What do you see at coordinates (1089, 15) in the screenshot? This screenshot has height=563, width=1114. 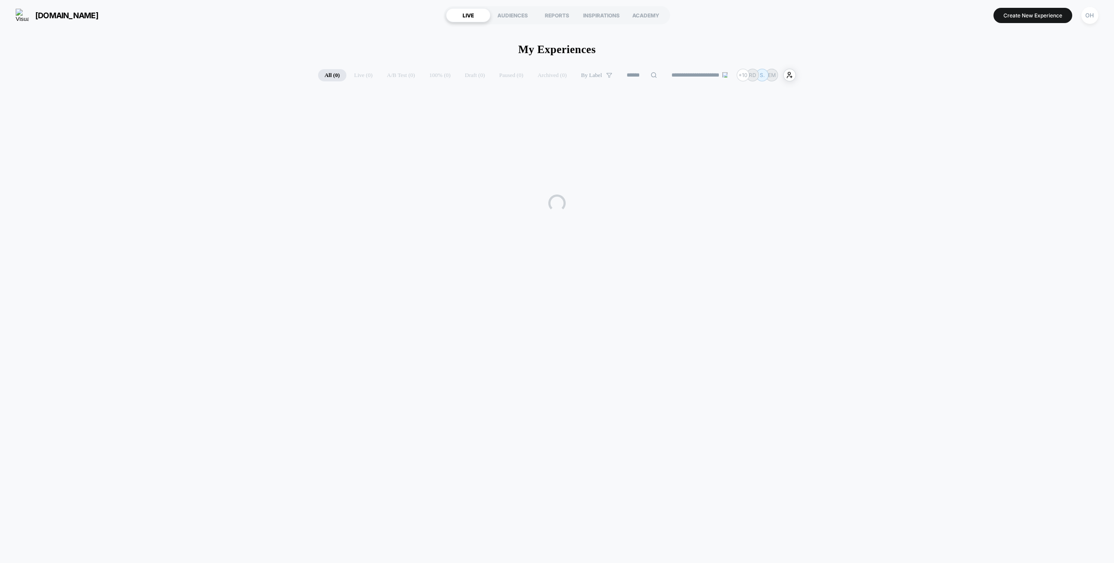 I see `div: OH` at bounding box center [1089, 15].